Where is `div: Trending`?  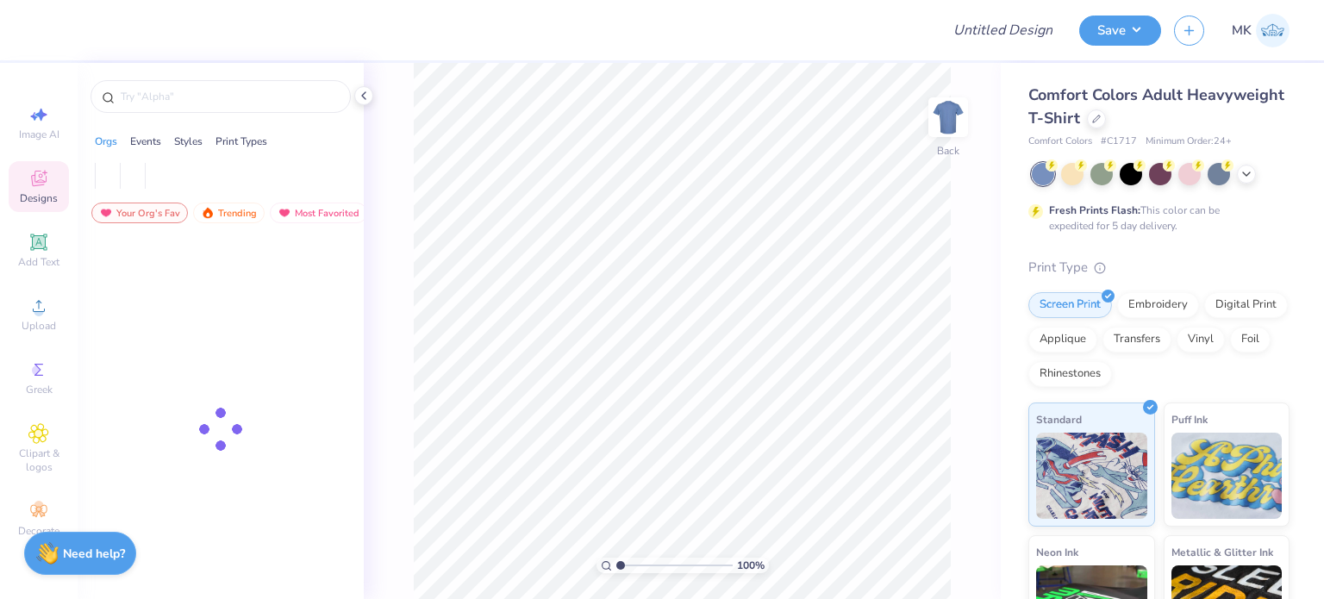 div: Trending is located at coordinates (228, 213).